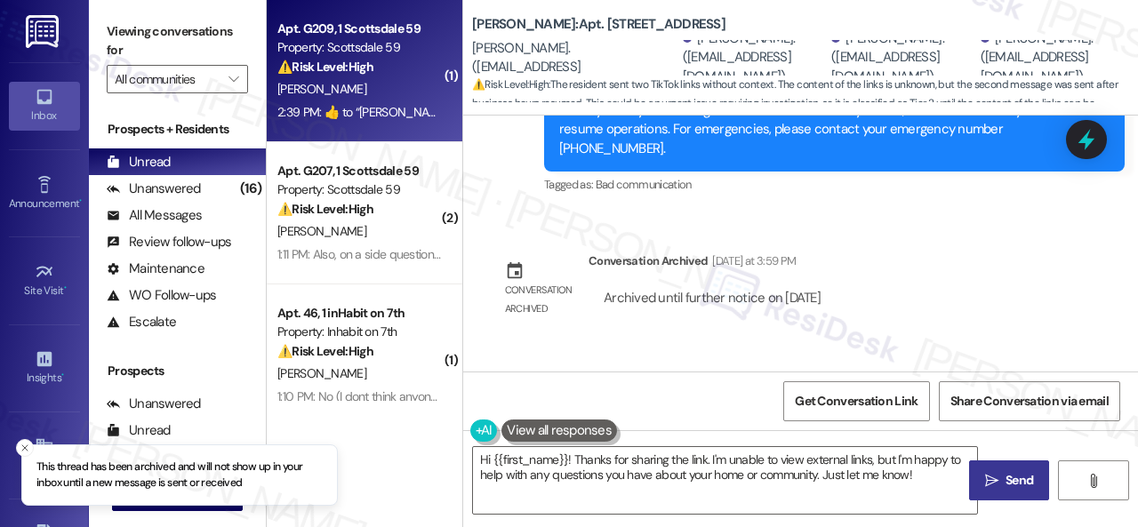 The width and height of the screenshot is (1138, 527). Describe the element at coordinates (539, 299) in the screenshot. I see `div: Conversation archived` at that location.